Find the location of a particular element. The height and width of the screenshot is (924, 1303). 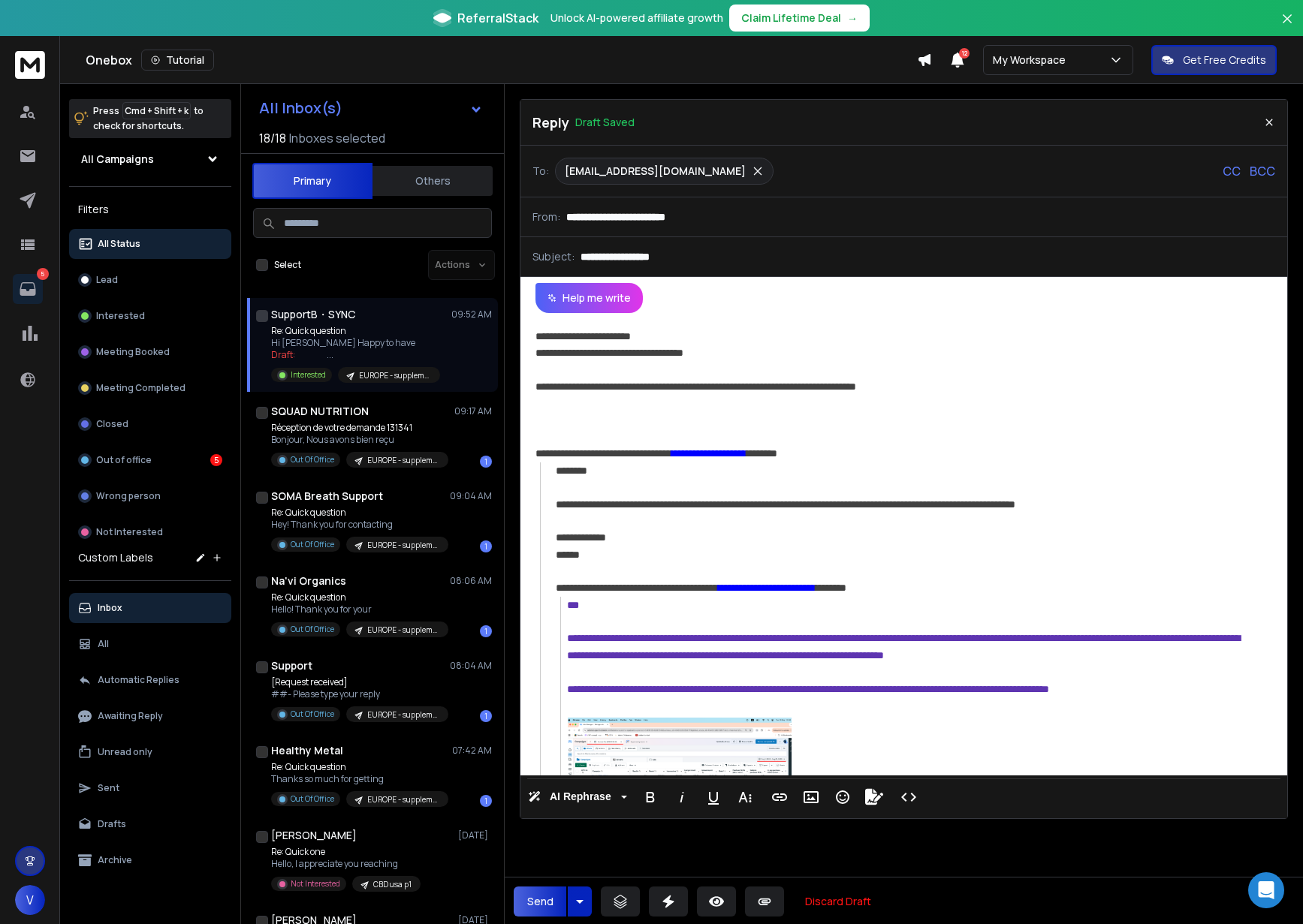

h1: Na'vi Organics is located at coordinates (308, 581).